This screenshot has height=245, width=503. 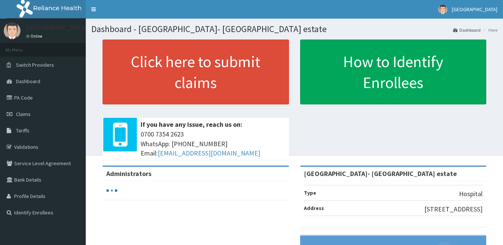 What do you see at coordinates (196, 72) in the screenshot?
I see `a: Click here to submit claims` at bounding box center [196, 72].